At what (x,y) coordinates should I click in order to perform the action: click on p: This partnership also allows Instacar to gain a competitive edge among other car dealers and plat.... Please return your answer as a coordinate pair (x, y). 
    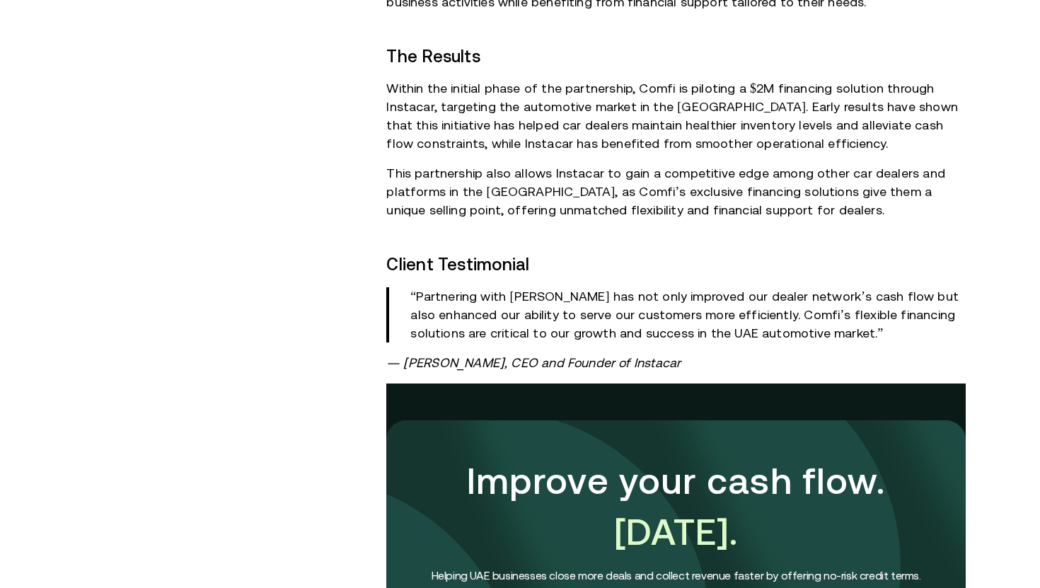
    Looking at the image, I should click on (676, 192).